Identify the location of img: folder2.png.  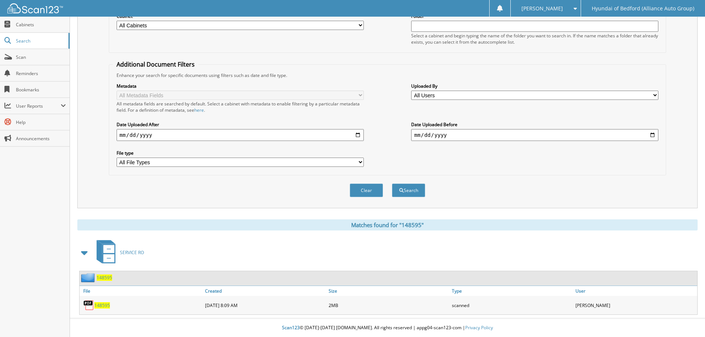
(89, 277).